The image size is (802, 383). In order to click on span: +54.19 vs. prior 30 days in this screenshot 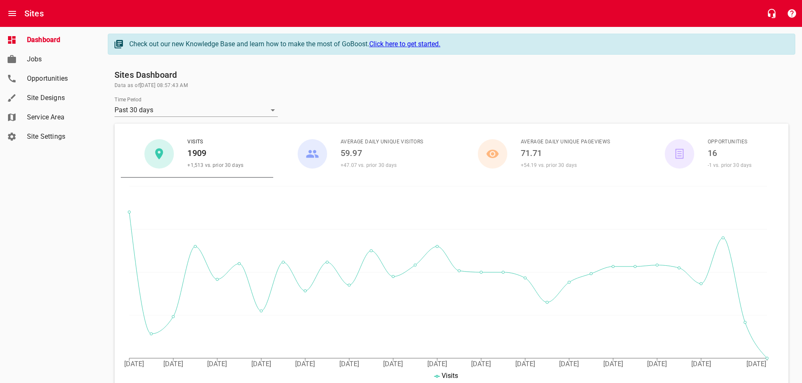, I will do `click(549, 165)`.